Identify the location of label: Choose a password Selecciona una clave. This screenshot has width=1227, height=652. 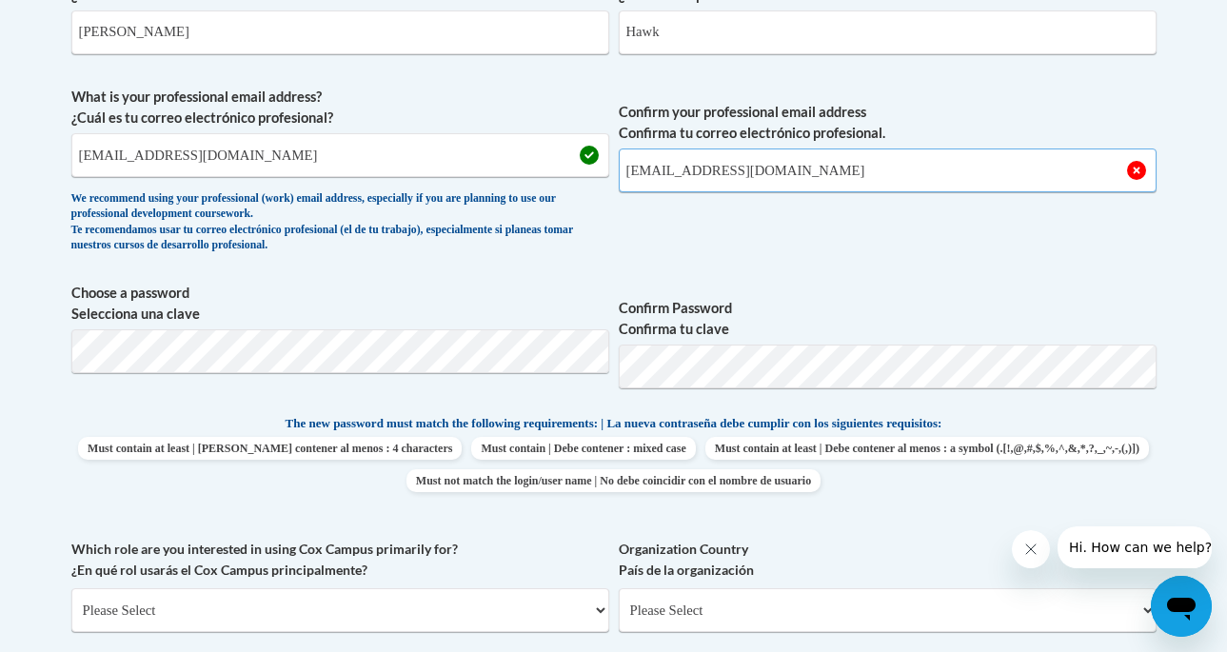
(340, 304).